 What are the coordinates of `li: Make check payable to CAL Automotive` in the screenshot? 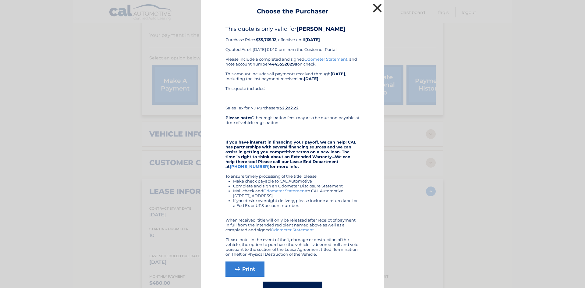 It's located at (296, 181).